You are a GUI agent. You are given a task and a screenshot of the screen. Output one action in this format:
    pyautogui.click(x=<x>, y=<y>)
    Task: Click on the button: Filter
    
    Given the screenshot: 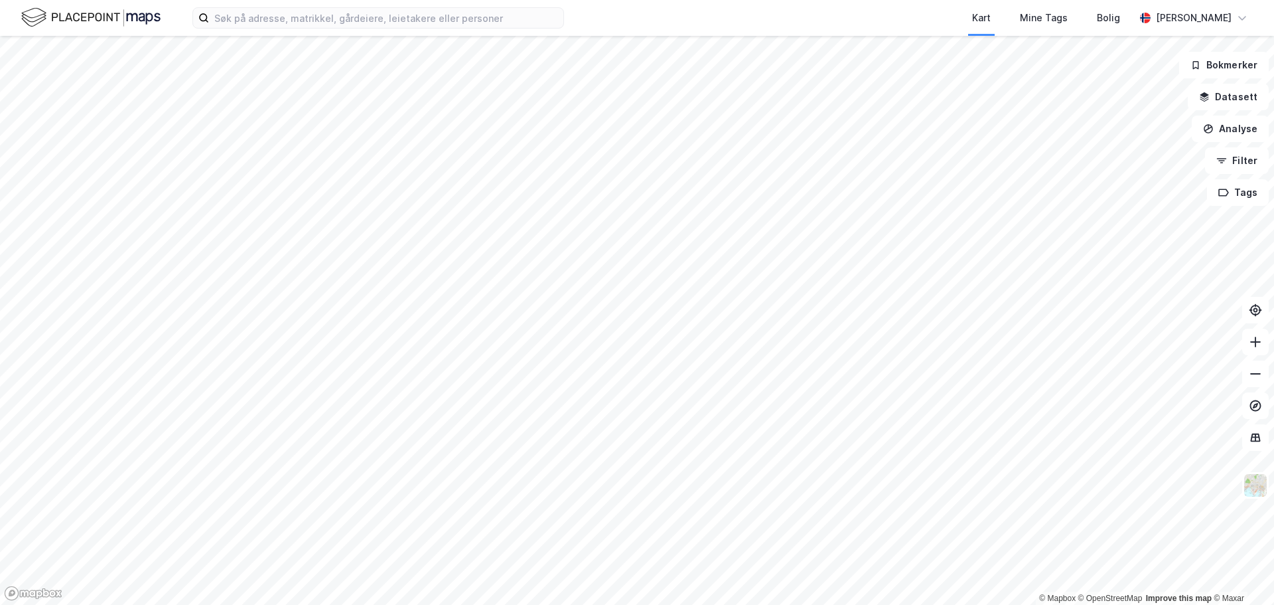 What is the action you would take?
    pyautogui.click(x=1237, y=161)
    